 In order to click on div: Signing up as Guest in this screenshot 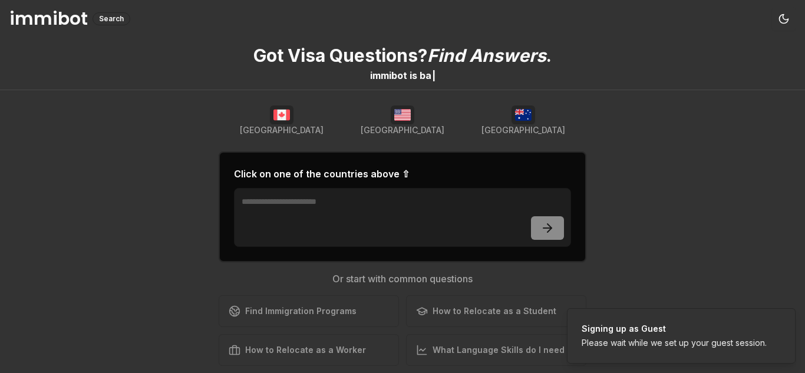, I will do `click(674, 329)`.